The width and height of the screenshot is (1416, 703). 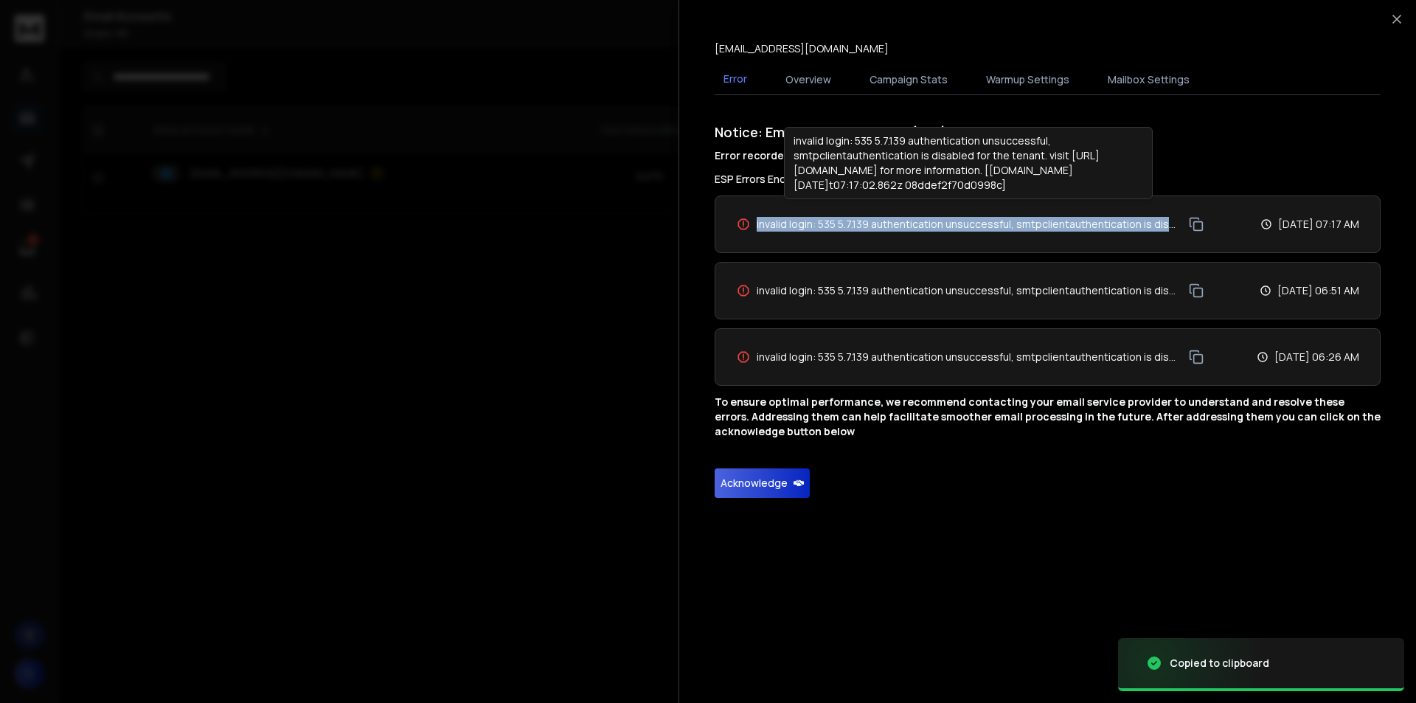 What do you see at coordinates (1047, 417) in the screenshot?
I see `p: To ensure optimal performance, we recommend contacting your email service provider to understand ...` at bounding box center [1047, 417].